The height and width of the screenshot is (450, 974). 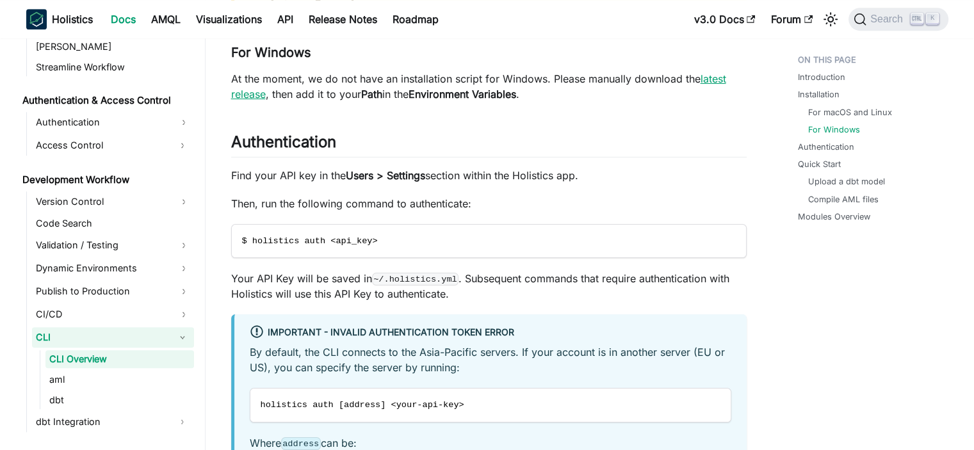 What do you see at coordinates (416, 279) in the screenshot?
I see `code: ~/.holistics.yml` at bounding box center [416, 279].